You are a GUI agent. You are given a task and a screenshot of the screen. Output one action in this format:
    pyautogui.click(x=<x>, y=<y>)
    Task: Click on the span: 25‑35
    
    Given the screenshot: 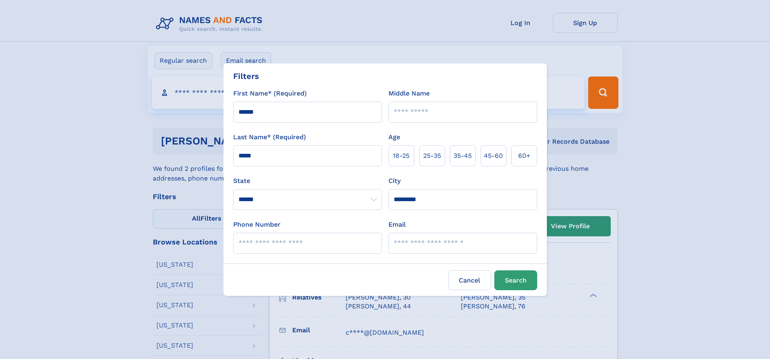 What is the action you would take?
    pyautogui.click(x=432, y=156)
    